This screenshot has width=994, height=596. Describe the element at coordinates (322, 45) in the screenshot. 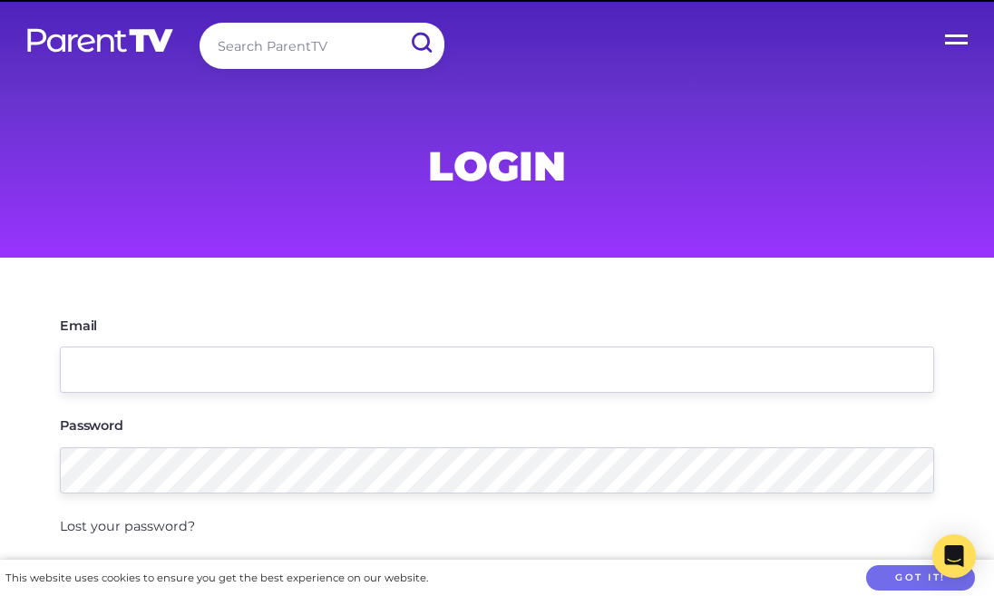

I see `input: Search ParentTV` at that location.